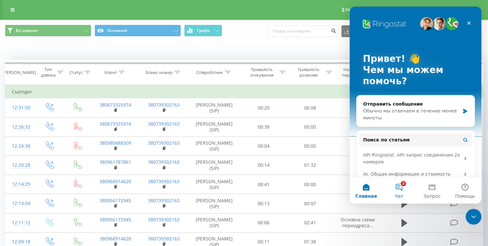  I want to click on img: Profile image for Volodymyr, so click(77, 17).